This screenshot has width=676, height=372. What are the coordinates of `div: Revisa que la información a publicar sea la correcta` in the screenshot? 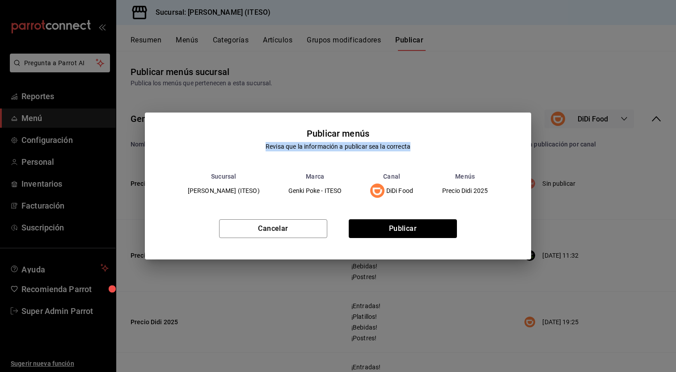 It's located at (338, 147).